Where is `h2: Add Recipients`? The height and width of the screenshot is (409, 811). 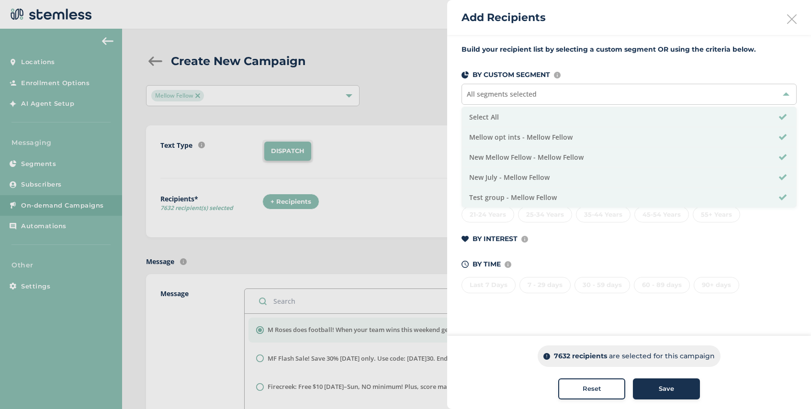
h2: Add Recipients is located at coordinates (503, 17).